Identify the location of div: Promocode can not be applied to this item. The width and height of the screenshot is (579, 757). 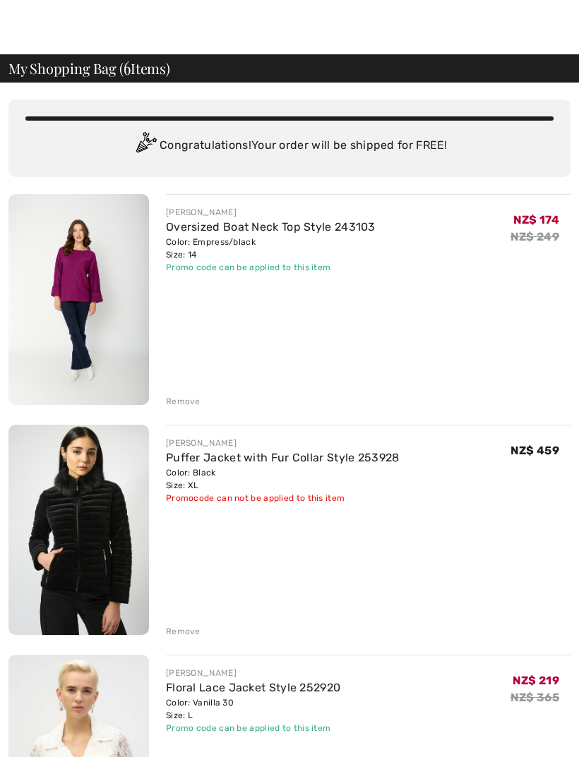
(282, 498).